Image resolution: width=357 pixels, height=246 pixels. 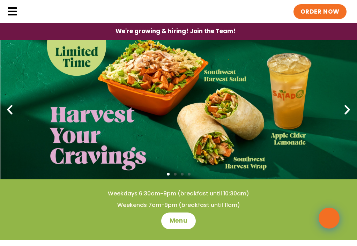 What do you see at coordinates (179, 205) in the screenshot?
I see `h4: Weekends 7am-9pm (breakfast until 11am)` at bounding box center [179, 205].